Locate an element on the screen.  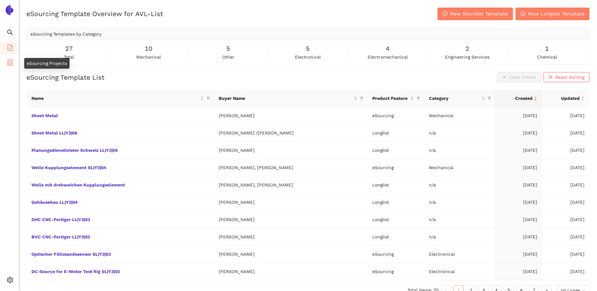
span: container is located at coordinates (10, 64).